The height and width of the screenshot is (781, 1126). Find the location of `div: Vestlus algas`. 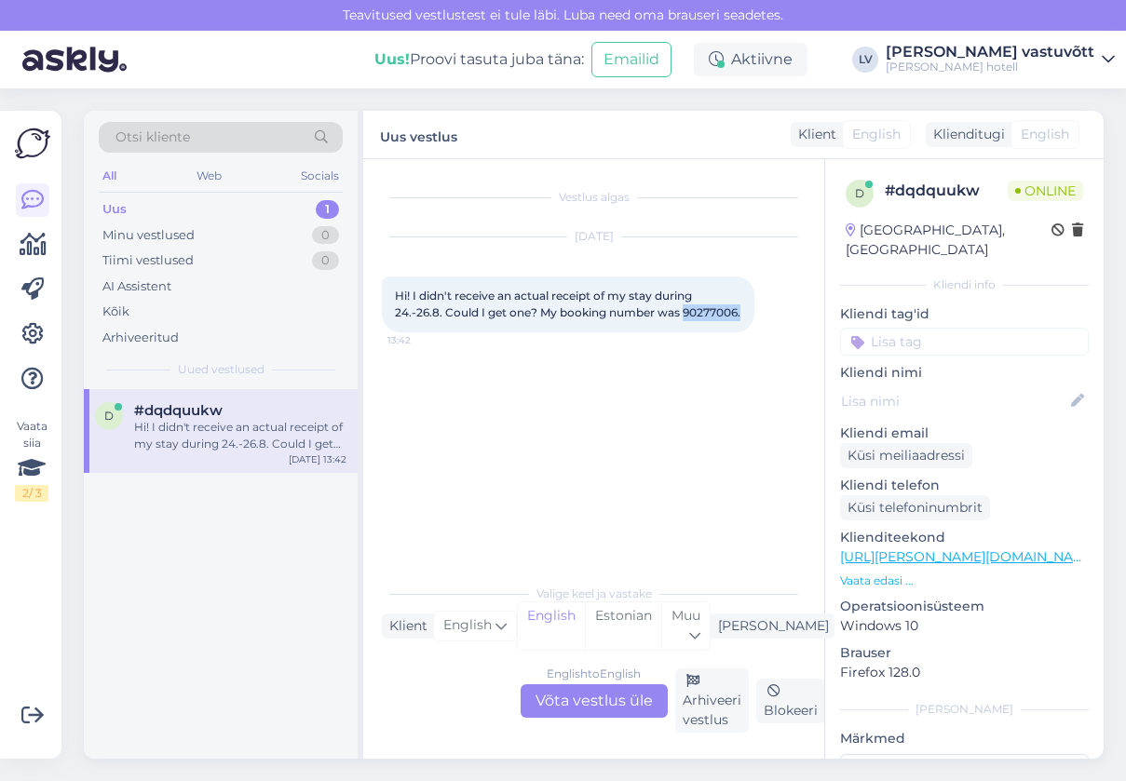

div: Vestlus algas is located at coordinates (593, 197).